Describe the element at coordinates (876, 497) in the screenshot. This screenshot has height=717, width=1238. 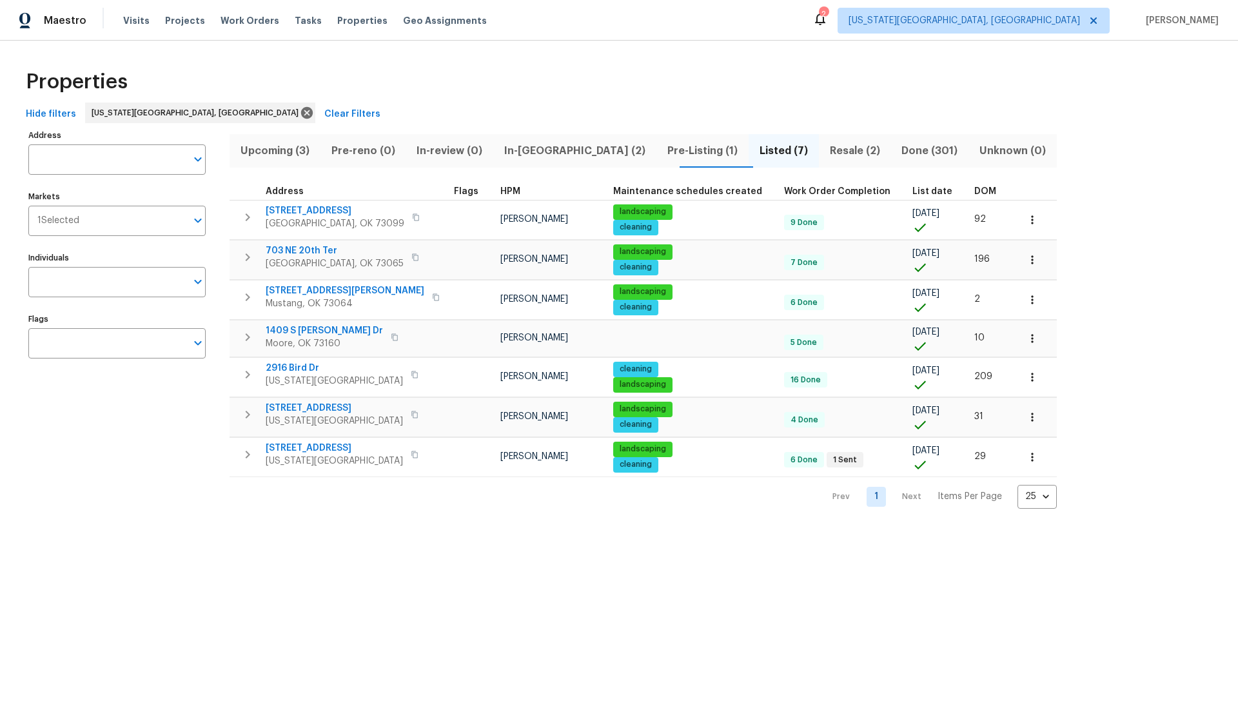
I see `a: Goto page 1` at that location.